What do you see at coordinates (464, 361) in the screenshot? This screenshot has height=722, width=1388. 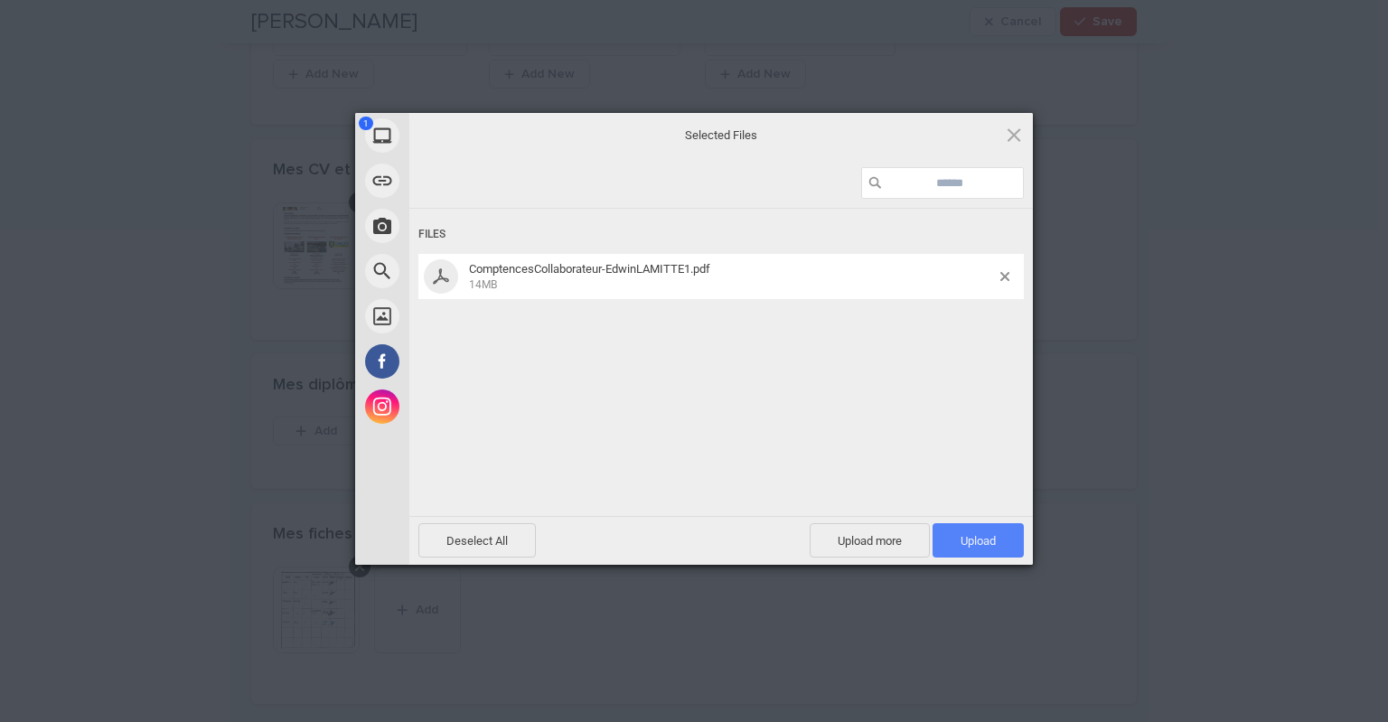 I see `div: Facebook` at bounding box center [464, 361].